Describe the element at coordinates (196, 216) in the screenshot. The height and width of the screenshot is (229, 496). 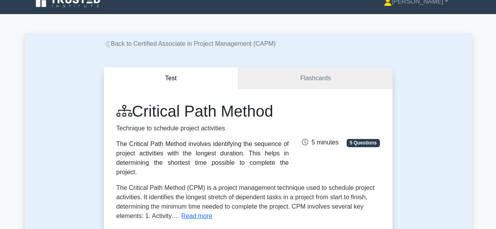
I see `button: Read more` at that location.